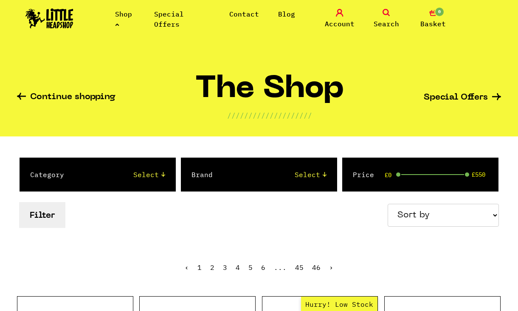 Image resolution: width=518 pixels, height=311 pixels. I want to click on span: Search, so click(386, 24).